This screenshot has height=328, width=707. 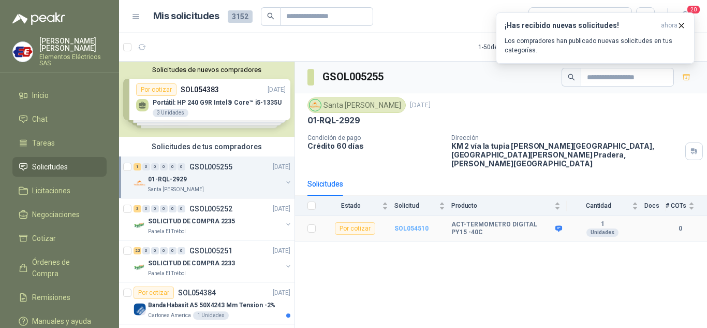 I want to click on span: 20, so click(x=694, y=9).